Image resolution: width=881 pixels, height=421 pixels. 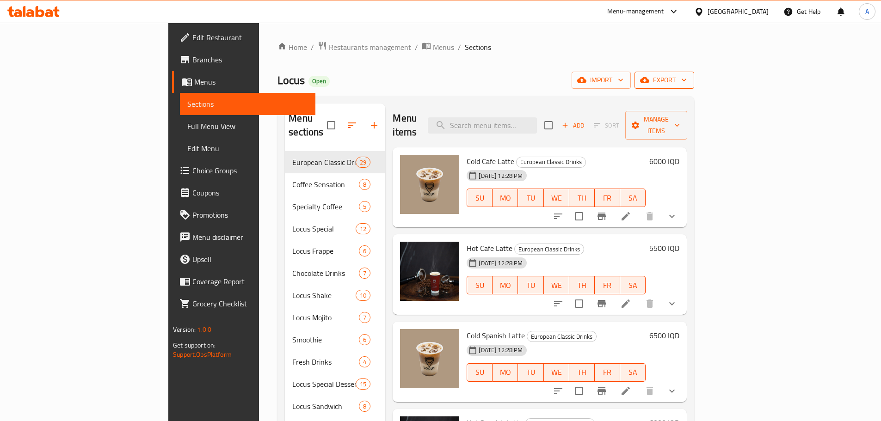 What do you see at coordinates (477, 47) in the screenshot?
I see `span: Sections` at bounding box center [477, 47].